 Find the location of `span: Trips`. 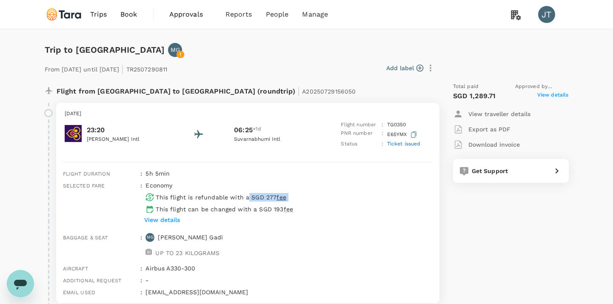

span: Trips is located at coordinates (98, 14).